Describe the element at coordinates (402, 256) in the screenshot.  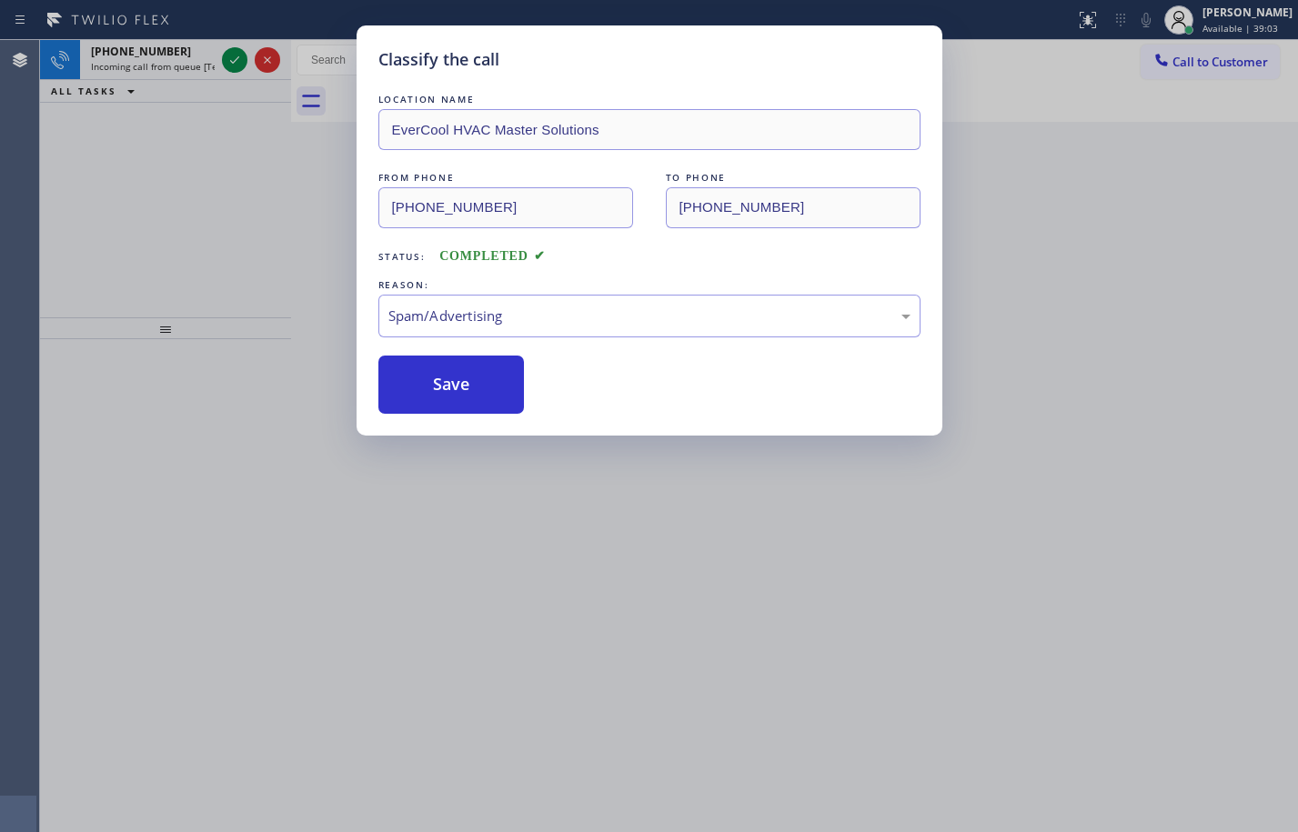
I see `span: Status:` at that location.